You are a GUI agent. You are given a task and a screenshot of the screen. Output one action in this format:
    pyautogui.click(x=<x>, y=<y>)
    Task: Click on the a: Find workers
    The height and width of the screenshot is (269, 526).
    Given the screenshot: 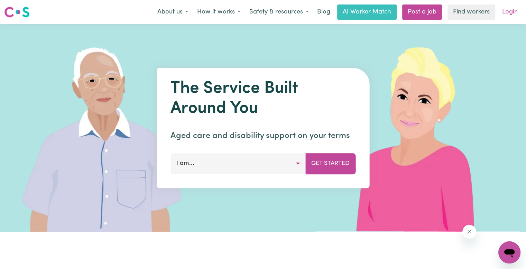 What is the action you would take?
    pyautogui.click(x=471, y=12)
    